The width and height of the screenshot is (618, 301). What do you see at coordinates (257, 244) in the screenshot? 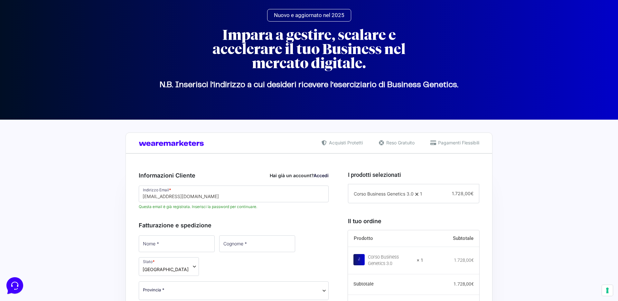
I see `input: Cognome *` at bounding box center [257, 244].